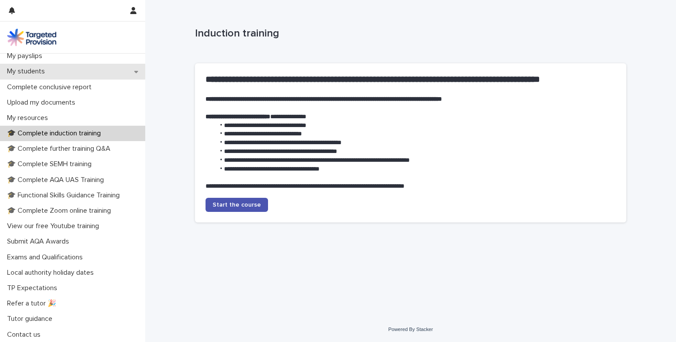 This screenshot has width=676, height=342. Describe the element at coordinates (65, 195) in the screenshot. I see `p: 🎓 Functional Skills Guidance Training` at that location.